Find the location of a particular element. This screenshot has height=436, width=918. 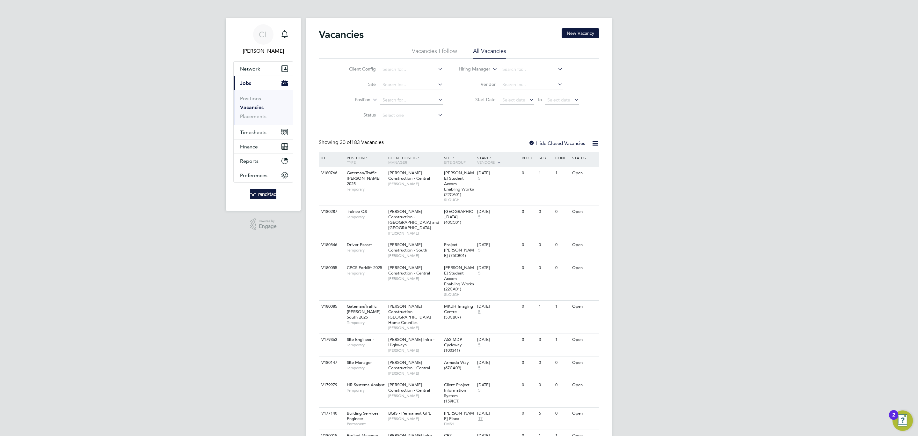

span: Permanent is located at coordinates (366, 423).